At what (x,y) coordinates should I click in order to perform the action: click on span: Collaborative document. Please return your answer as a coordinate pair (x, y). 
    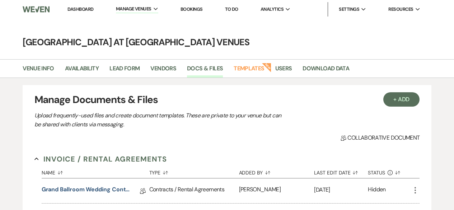
    Looking at the image, I should click on (380, 138).